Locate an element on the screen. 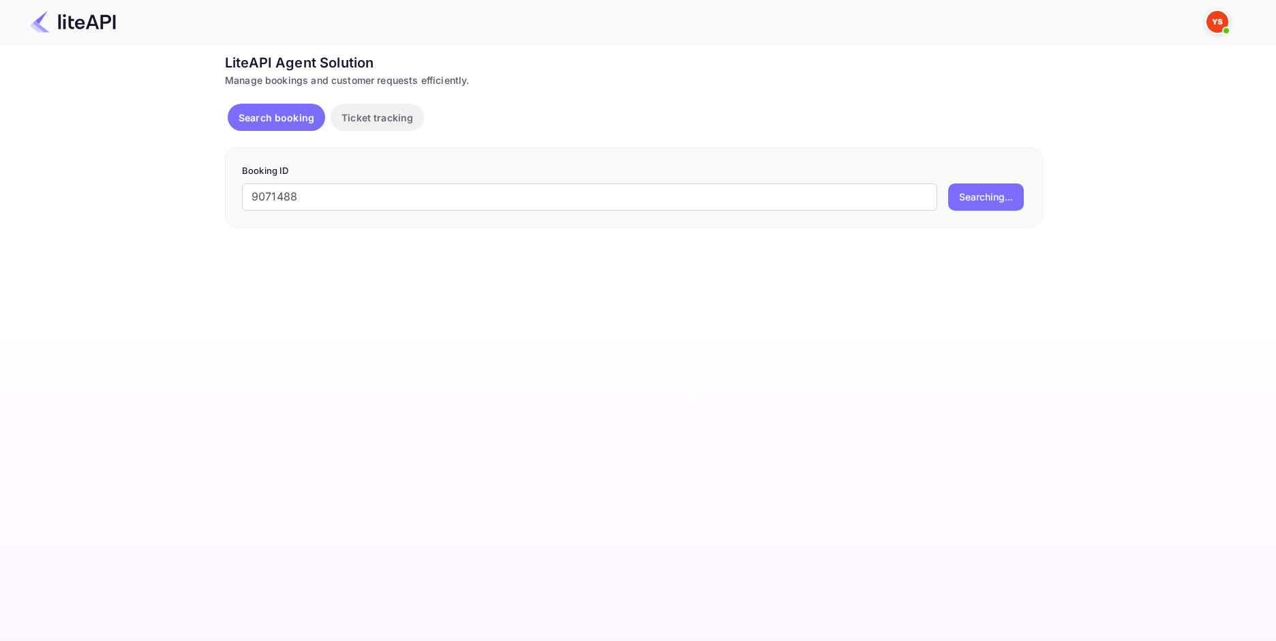  p: Search booking is located at coordinates (276, 117).